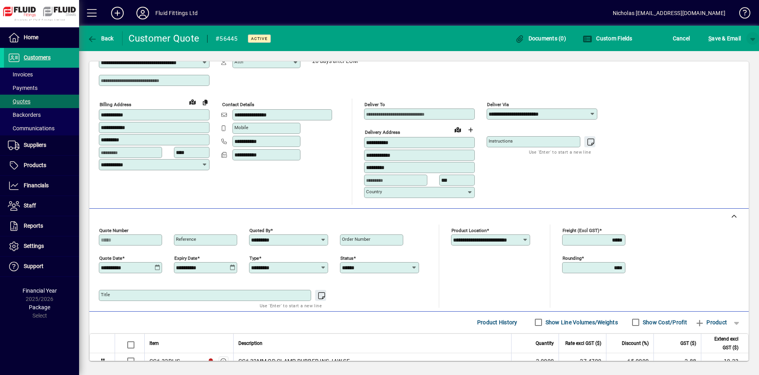  Describe the element at coordinates (40, 290) in the screenshot. I see `span: Financial Year` at that location.